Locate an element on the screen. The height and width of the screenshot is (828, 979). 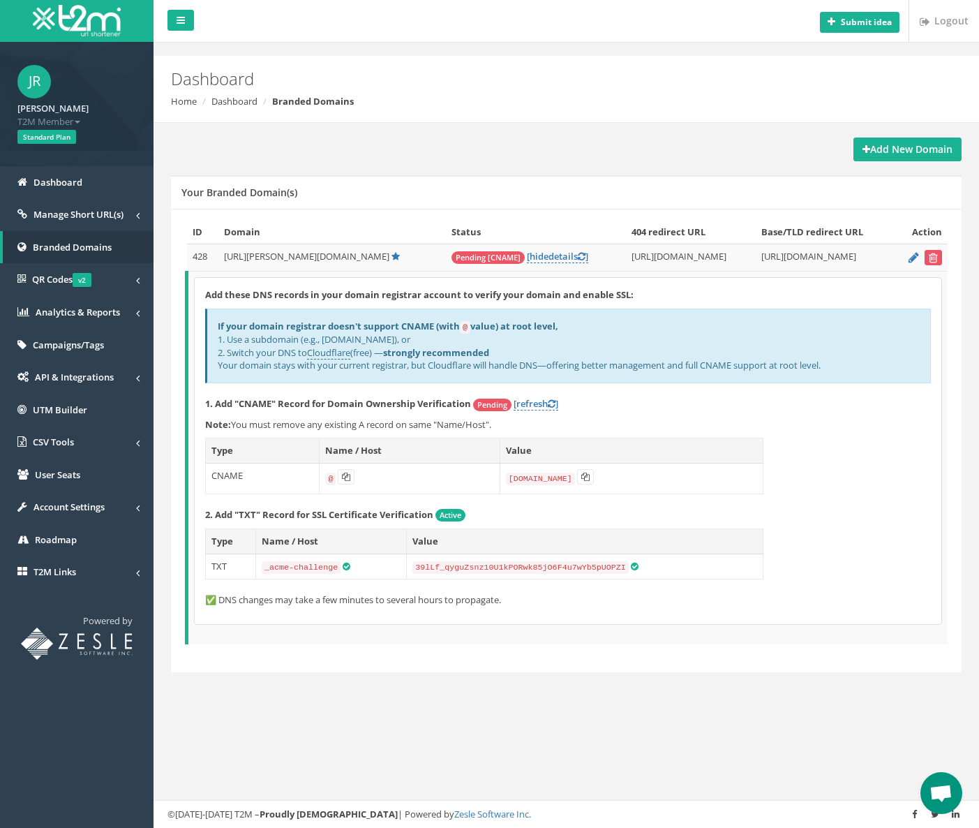
h5: Your Branded Domain(s) is located at coordinates (239, 192).